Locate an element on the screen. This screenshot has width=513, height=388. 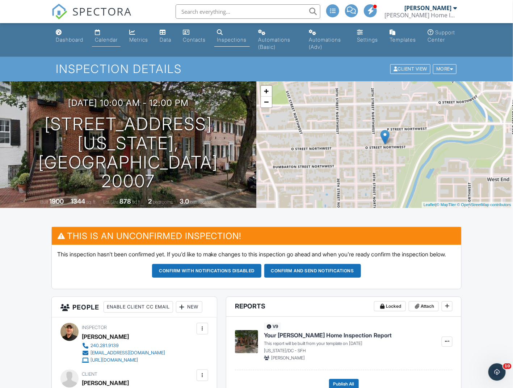
a: Automations (Basic) is located at coordinates (278, 40).